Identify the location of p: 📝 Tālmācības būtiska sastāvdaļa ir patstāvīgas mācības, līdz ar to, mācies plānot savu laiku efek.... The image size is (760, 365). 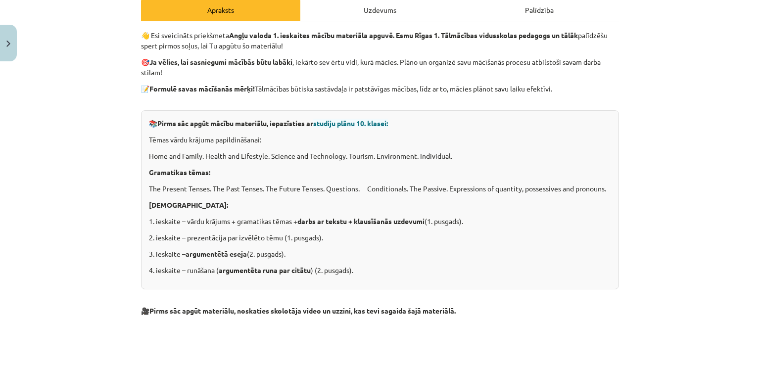
(380, 94).